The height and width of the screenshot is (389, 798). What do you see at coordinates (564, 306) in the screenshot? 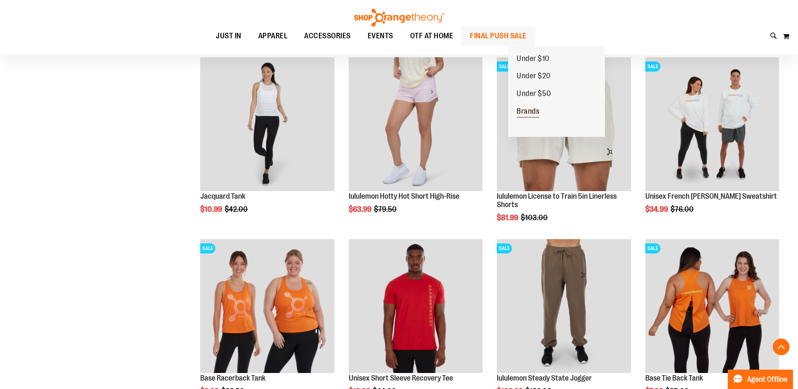
I see `img: lululemon Steady State Jogger` at bounding box center [564, 306].